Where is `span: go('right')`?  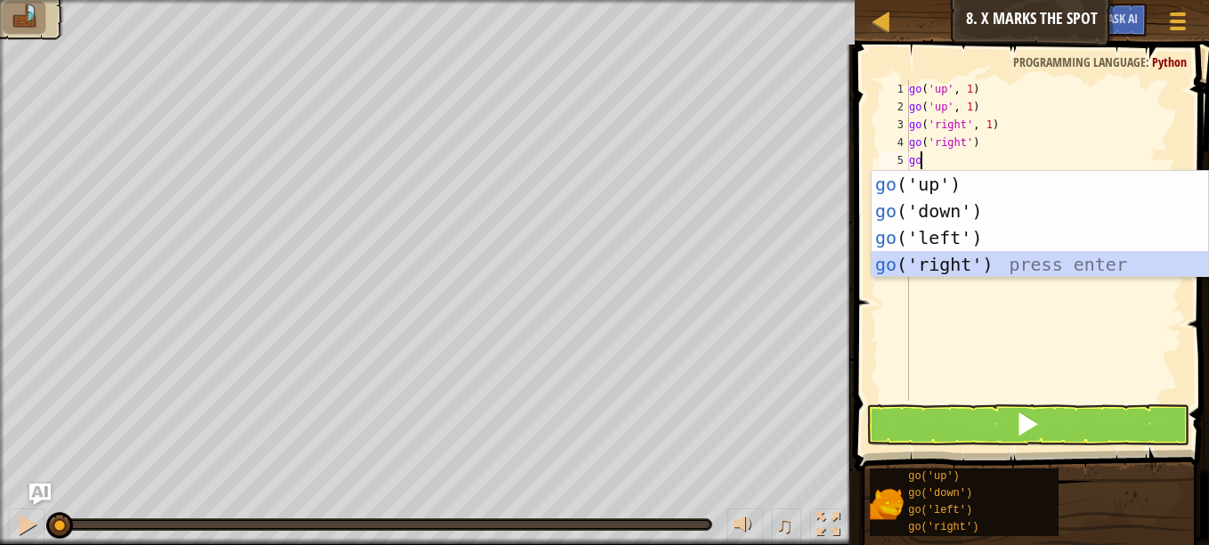 span: go('right') is located at coordinates (943, 527).